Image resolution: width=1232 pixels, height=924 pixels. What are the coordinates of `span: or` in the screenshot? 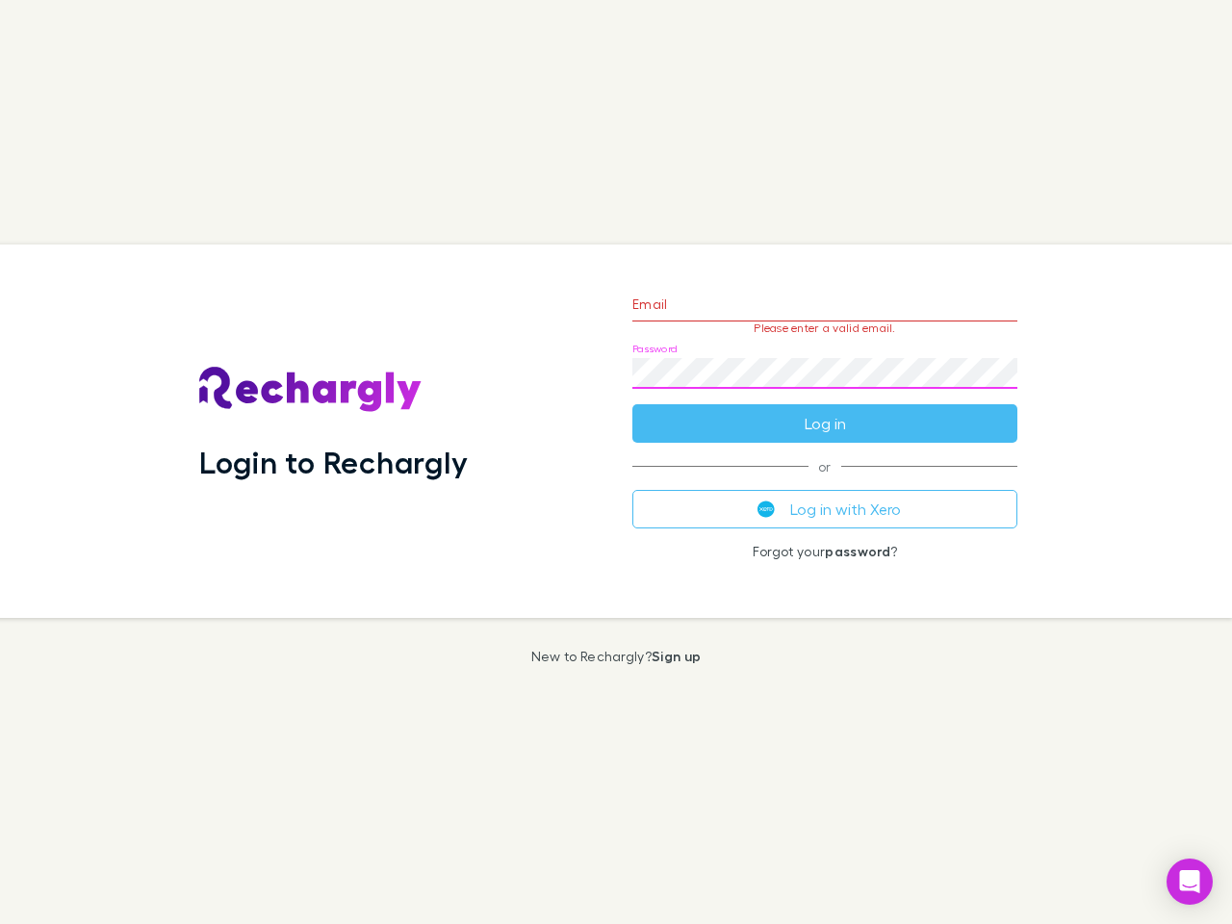 It's located at (825, 466).